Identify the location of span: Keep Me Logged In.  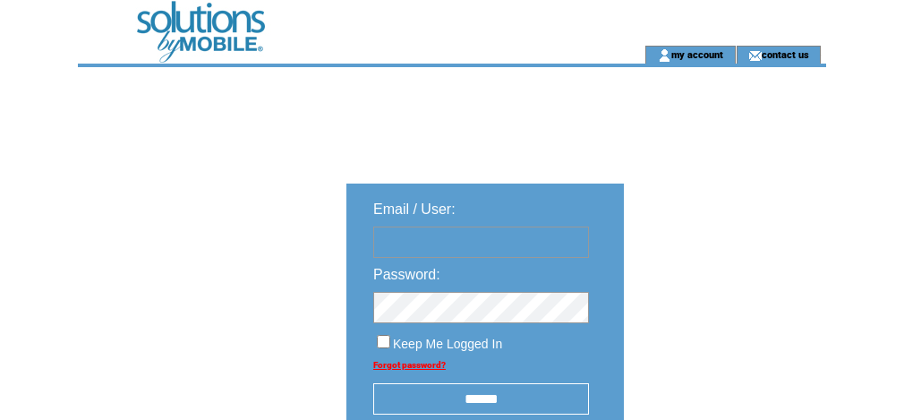
(447, 344).